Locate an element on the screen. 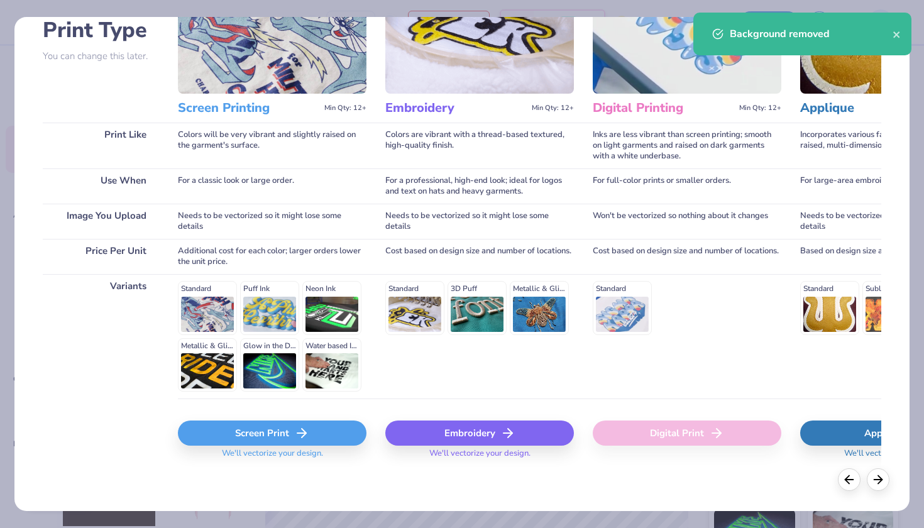 The width and height of the screenshot is (924, 528). div: Background removed is located at coordinates (811, 34).